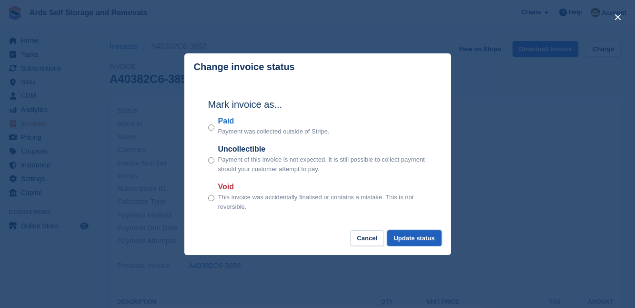 Image resolution: width=635 pixels, height=308 pixels. I want to click on label: Uncollectible, so click(323, 149).